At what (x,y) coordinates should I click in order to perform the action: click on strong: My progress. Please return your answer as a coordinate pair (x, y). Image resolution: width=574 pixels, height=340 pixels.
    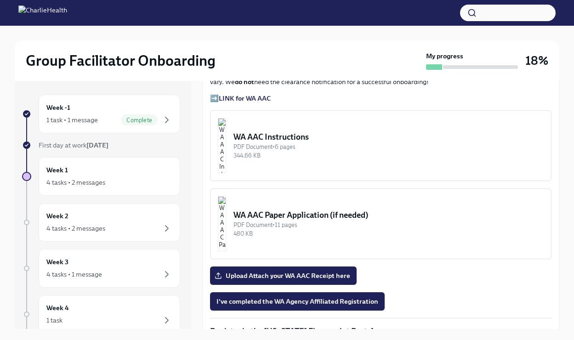
    Looking at the image, I should click on (445, 56).